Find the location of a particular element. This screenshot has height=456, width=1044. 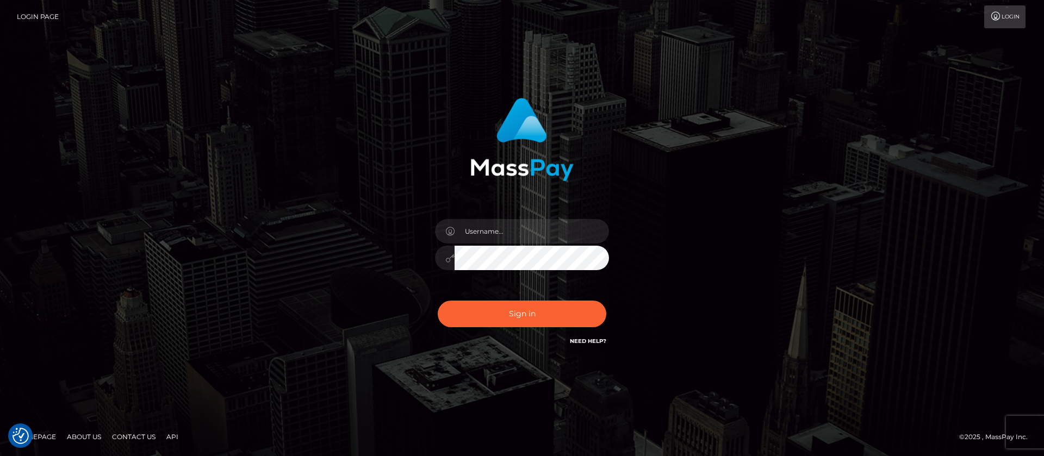

a: Homepage is located at coordinates (36, 437).